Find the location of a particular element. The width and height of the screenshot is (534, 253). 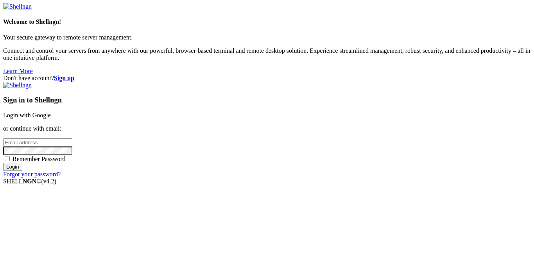

a: Forgot your password? is located at coordinates (32, 174).